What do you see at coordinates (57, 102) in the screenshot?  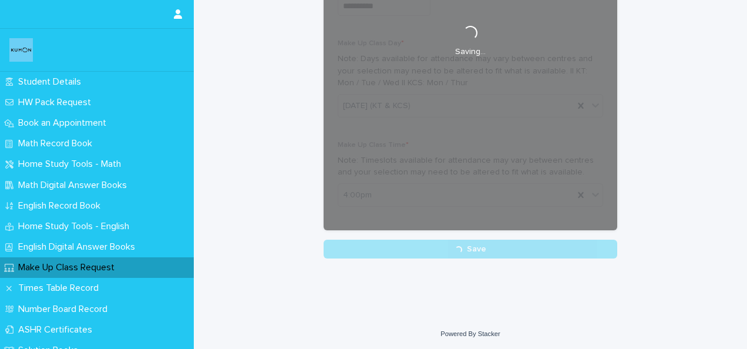 I see `p: HW Pack Request` at bounding box center [57, 102].